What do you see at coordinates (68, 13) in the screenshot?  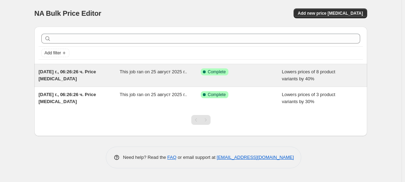 I see `span: NA Bulk Price Editor` at bounding box center [68, 13].